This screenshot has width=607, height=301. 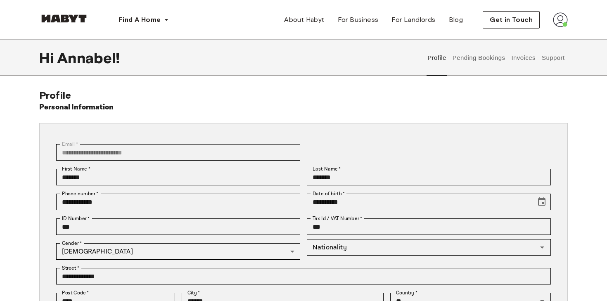 What do you see at coordinates (80, 194) in the screenshot?
I see `label: Phone number` at bounding box center [80, 194].